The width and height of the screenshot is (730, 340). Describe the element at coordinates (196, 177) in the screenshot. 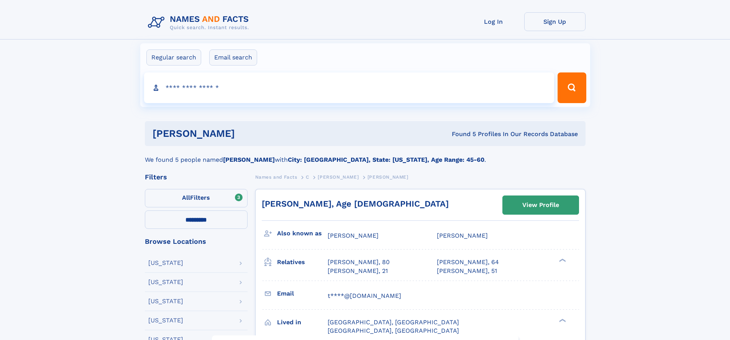

I see `div: Filters` at that location.